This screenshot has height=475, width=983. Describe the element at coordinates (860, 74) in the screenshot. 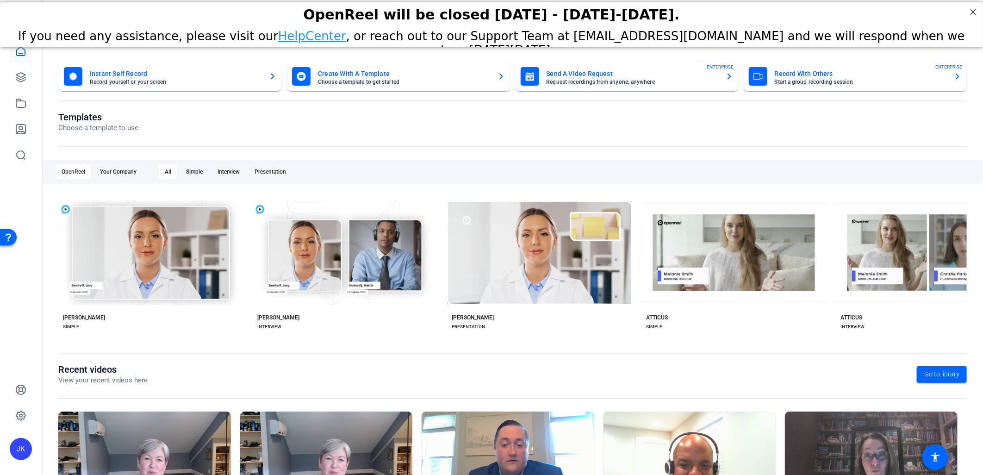

I see `mat-card-title: Record With Others` at that location.